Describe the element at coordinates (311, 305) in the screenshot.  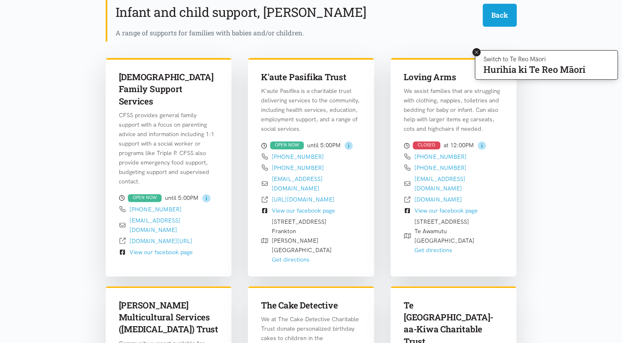
I see `h3: The Cake Detective` at that location.